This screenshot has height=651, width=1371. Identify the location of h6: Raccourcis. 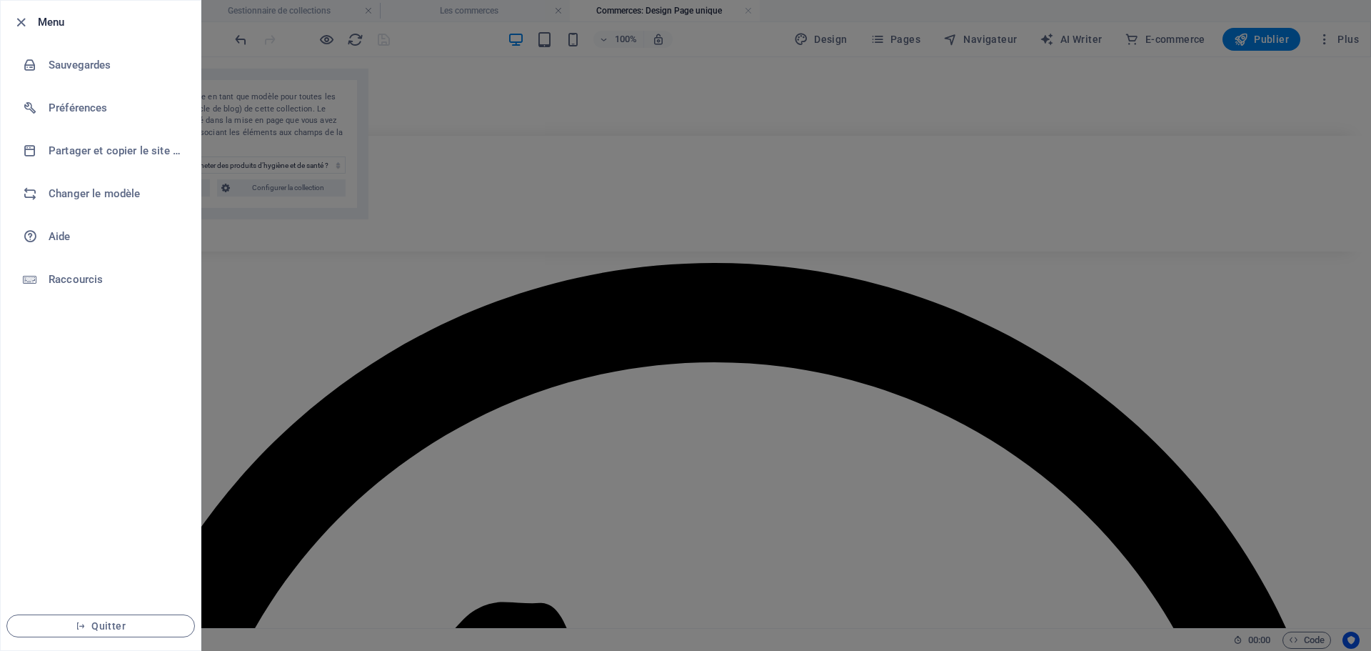
(114, 279).